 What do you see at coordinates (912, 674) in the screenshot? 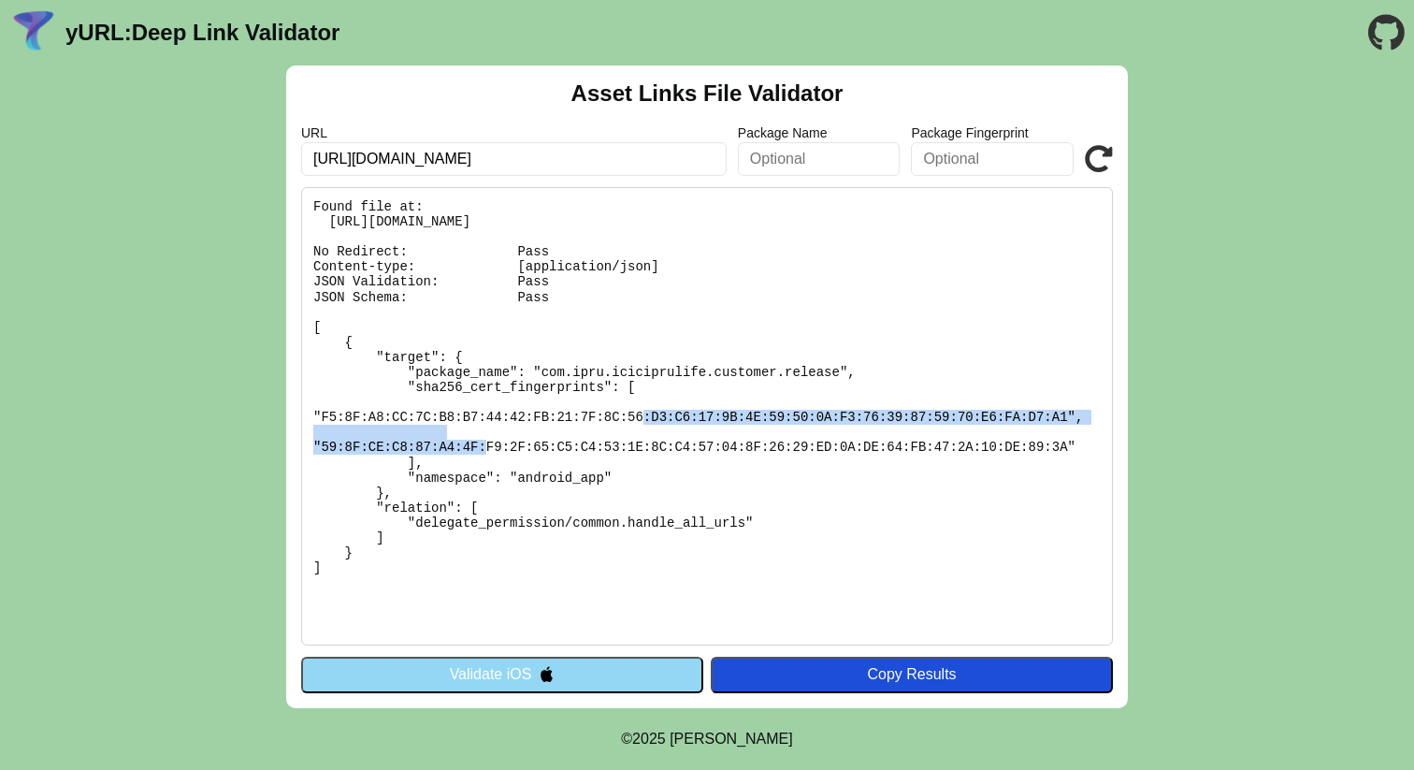
I see `button: Copy Results` at bounding box center [912, 674].